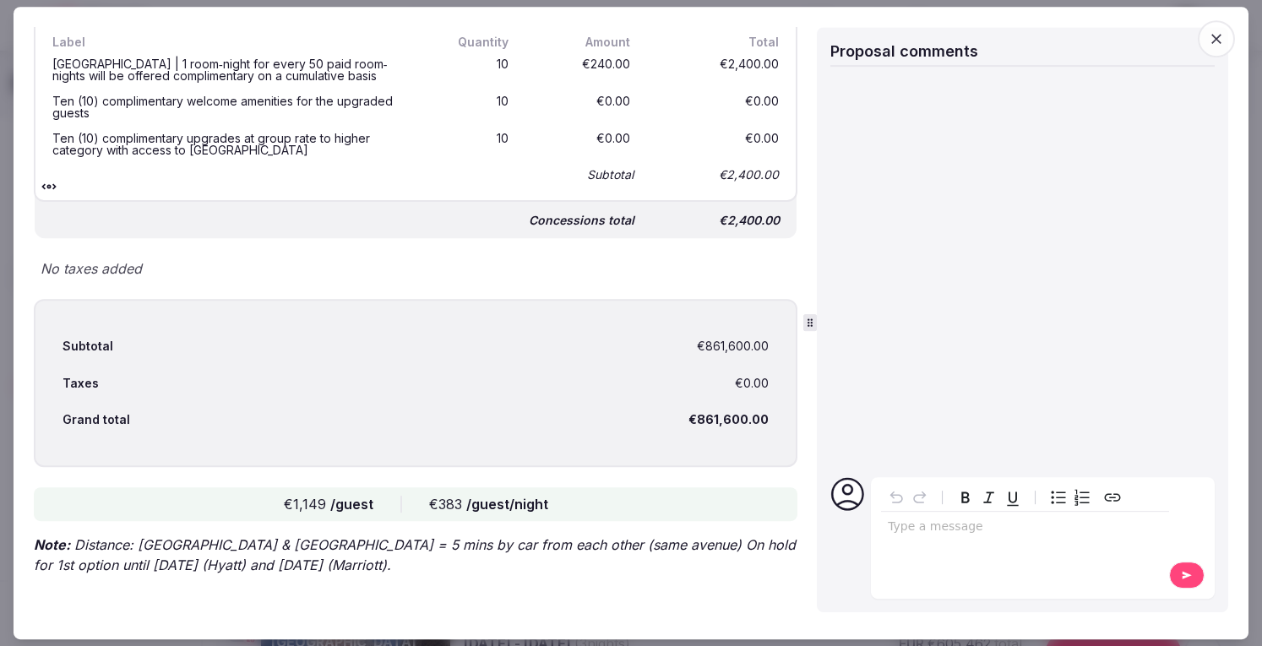  What do you see at coordinates (1024, 529) in the screenshot?
I see `div: editable markdown` at bounding box center [1024, 529].